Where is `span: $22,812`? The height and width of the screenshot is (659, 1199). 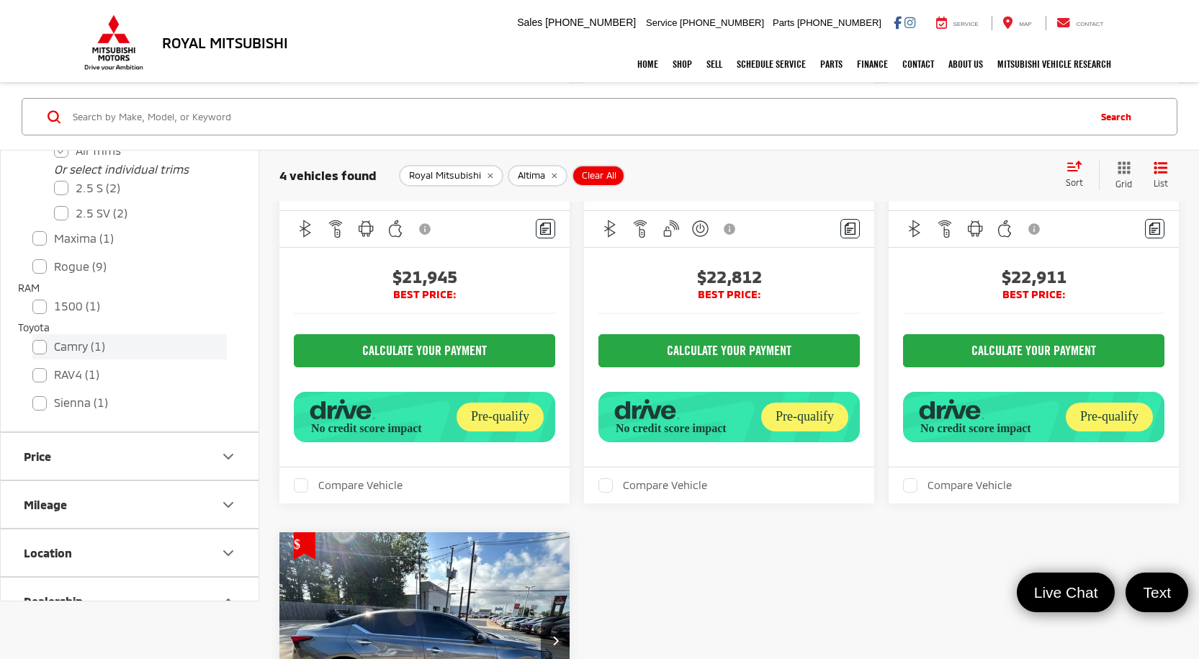 span: $22,812 is located at coordinates (729, 277).